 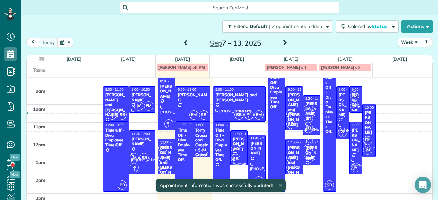 I want to click on span: New, so click(x=15, y=157).